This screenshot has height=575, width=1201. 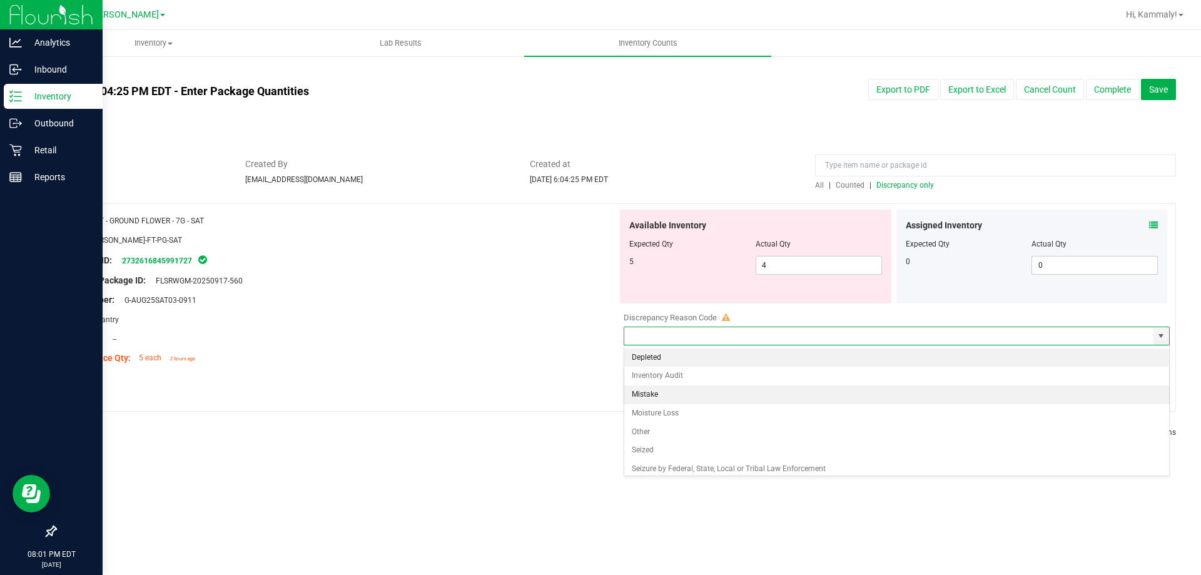 What do you see at coordinates (203, 260) in the screenshot?
I see `span: In Sync` at bounding box center [203, 260].